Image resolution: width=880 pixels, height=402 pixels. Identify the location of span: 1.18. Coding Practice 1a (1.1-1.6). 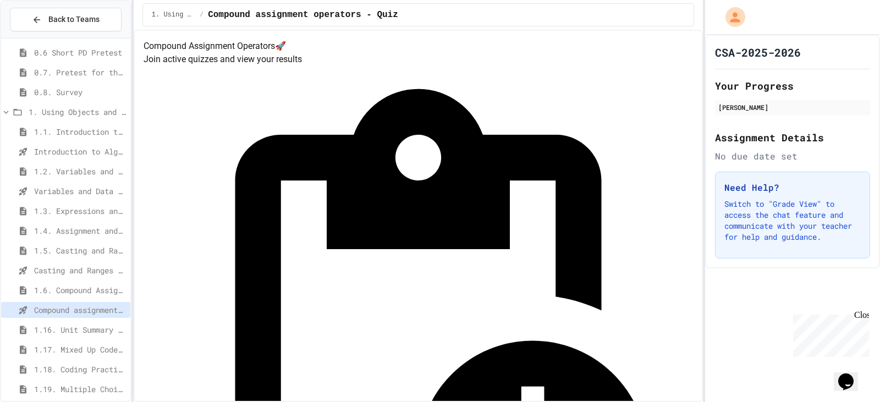
(80, 369).